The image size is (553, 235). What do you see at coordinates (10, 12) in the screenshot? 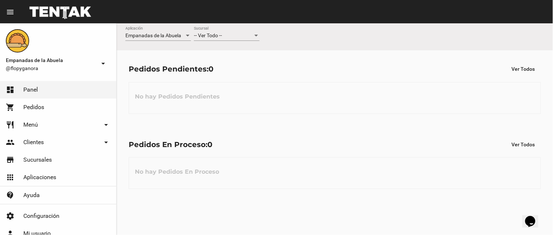
I see `mat-icon: menu` at bounding box center [10, 12].